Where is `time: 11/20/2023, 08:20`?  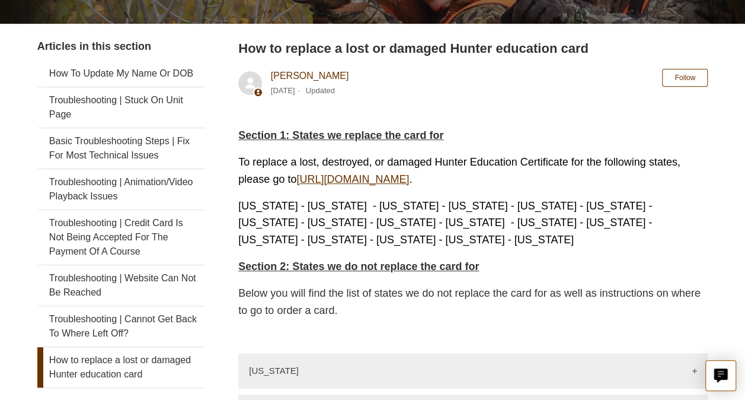
time: 11/20/2023, 08:20 is located at coordinates (283, 90).